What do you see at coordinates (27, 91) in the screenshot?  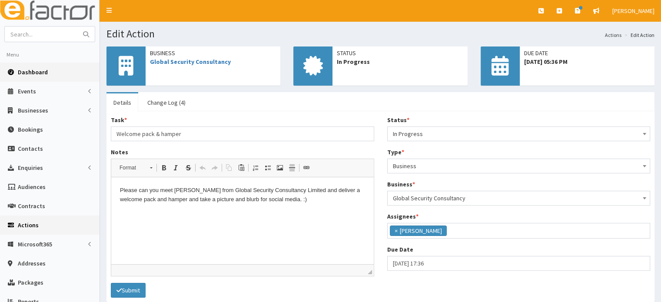 I see `span: Events` at bounding box center [27, 91].